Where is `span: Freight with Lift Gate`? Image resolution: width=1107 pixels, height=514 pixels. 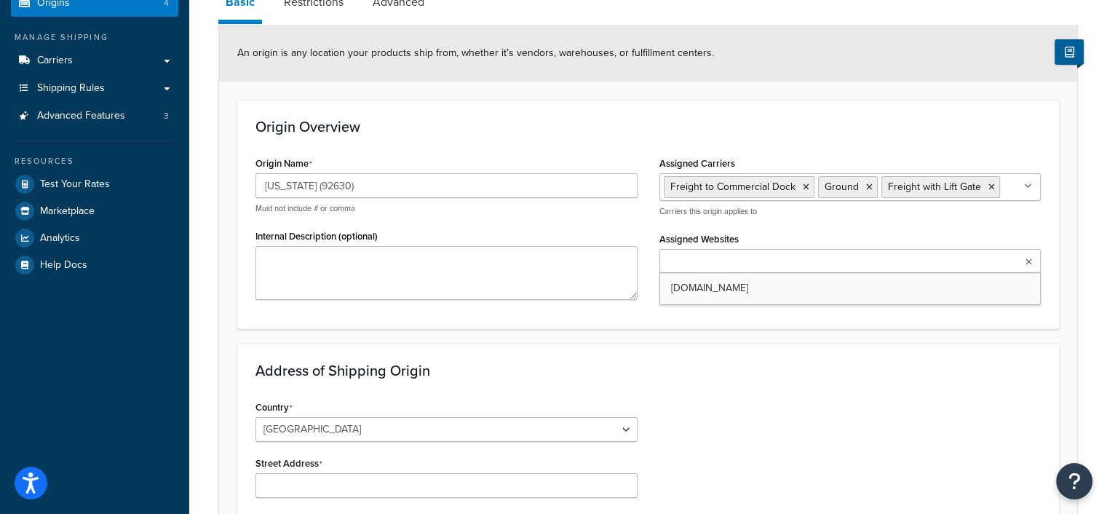
span: Freight with Lift Gate is located at coordinates (934, 186).